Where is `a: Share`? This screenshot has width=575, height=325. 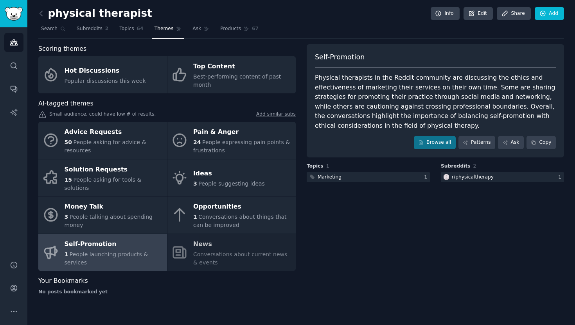 a: Share is located at coordinates (513, 14).